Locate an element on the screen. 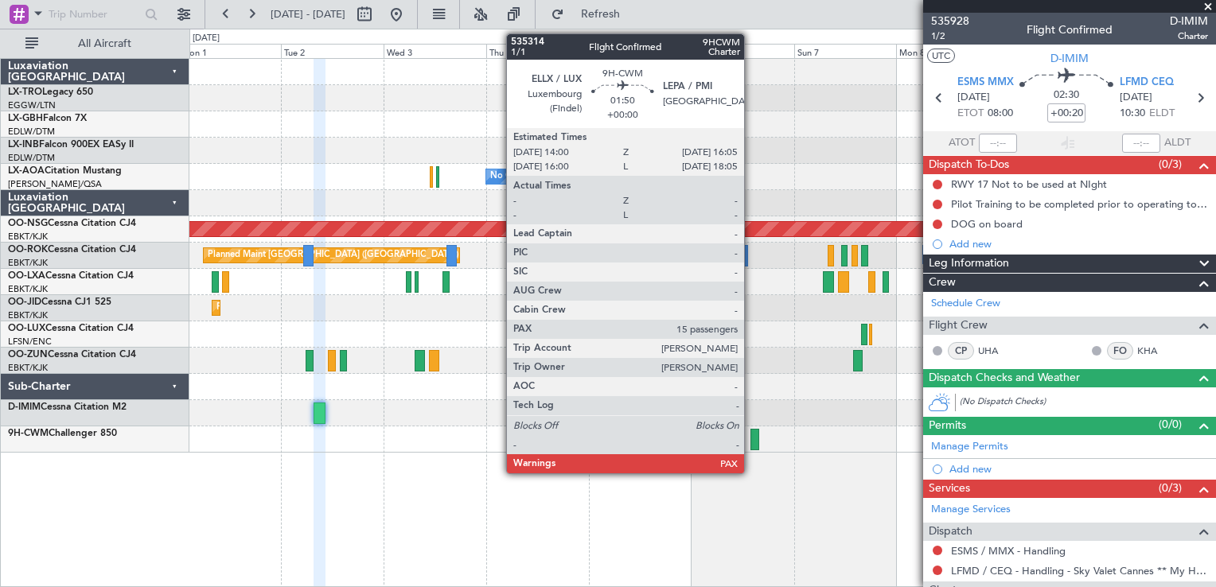  span: 9H-CWM is located at coordinates (28, 434).